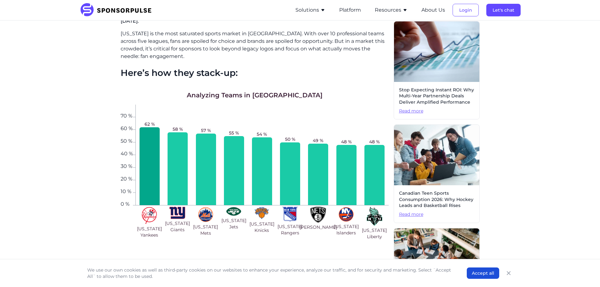 The height and width of the screenshot is (287, 600). What do you see at coordinates (206, 130) in the screenshot?
I see `span: 57 %` at bounding box center [206, 130].